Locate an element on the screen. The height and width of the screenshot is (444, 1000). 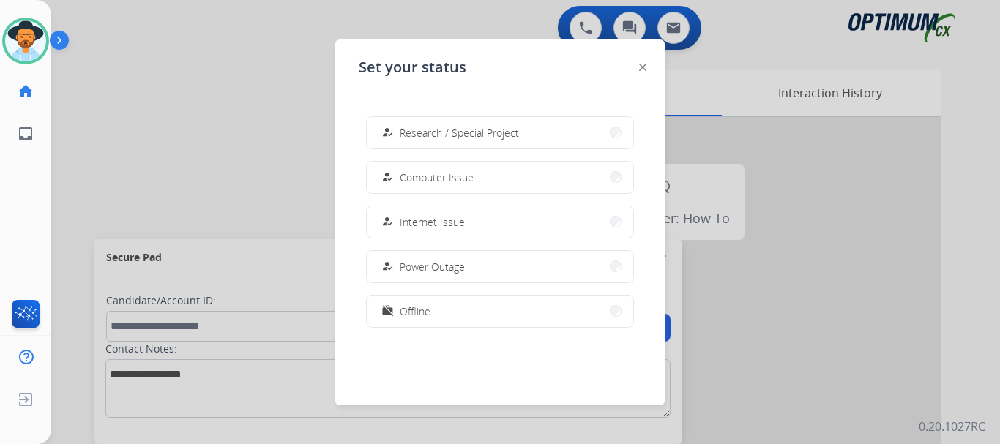
mat-icon: inbox is located at coordinates (26, 134).